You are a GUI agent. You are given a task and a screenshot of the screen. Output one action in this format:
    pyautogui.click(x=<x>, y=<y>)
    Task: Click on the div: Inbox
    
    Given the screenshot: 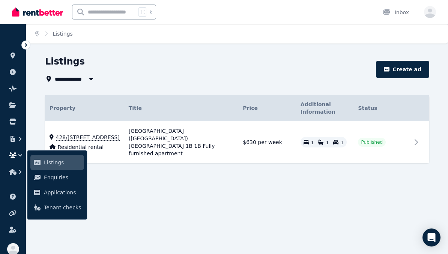 What is the action you would take?
    pyautogui.click(x=396, y=12)
    